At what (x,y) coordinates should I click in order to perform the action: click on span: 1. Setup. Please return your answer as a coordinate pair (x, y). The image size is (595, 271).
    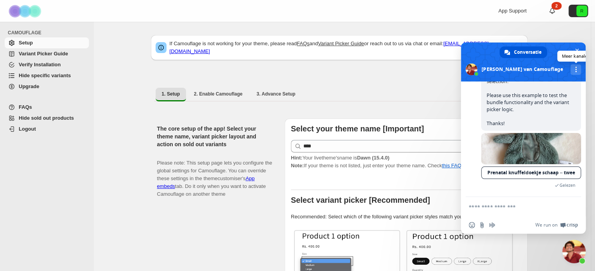
    Looking at the image, I should click on (171, 94).